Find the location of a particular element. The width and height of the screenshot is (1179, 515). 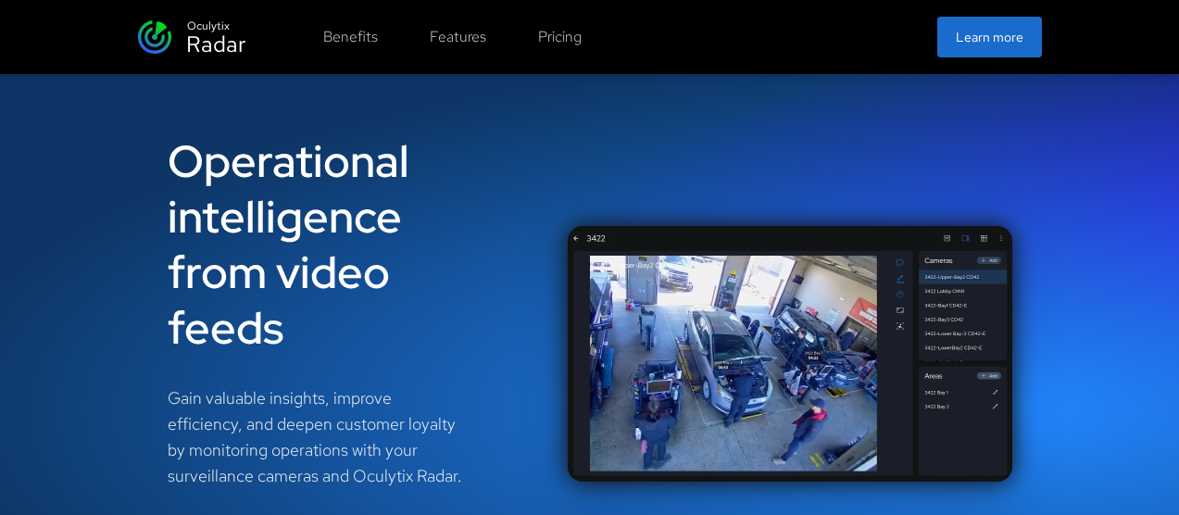

button: Oculytix Radar is located at coordinates (192, 37).